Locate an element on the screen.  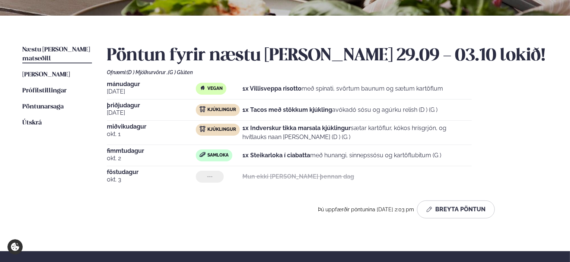
span: Prófílstillingar is located at coordinates (44, 90).